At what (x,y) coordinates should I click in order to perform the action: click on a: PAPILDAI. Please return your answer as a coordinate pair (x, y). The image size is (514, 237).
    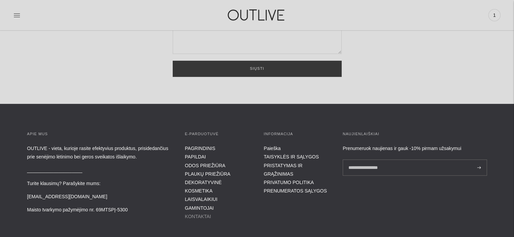
    Looking at the image, I should click on (195, 157).